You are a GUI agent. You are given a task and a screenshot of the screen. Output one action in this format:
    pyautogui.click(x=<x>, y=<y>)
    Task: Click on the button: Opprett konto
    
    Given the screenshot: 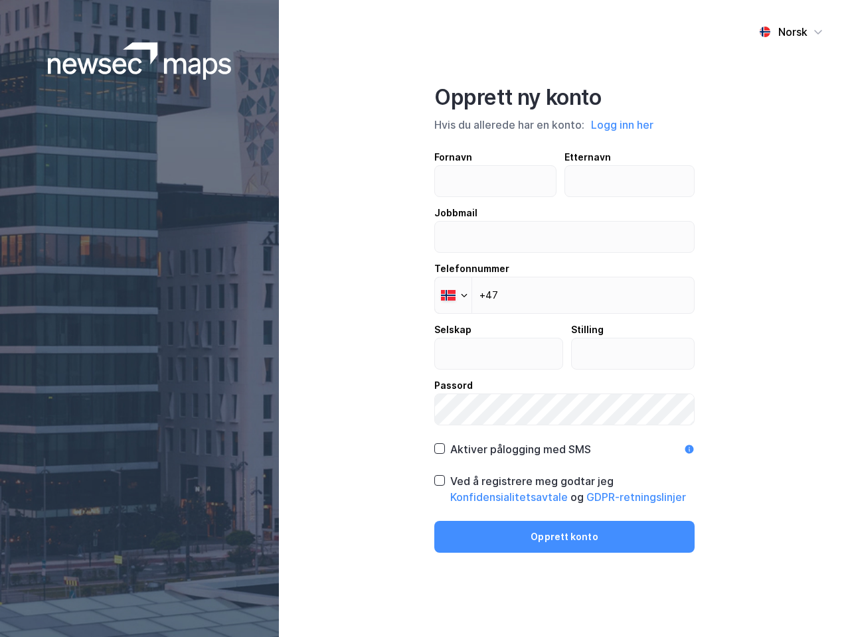 What is the action you would take?
    pyautogui.click(x=564, y=537)
    